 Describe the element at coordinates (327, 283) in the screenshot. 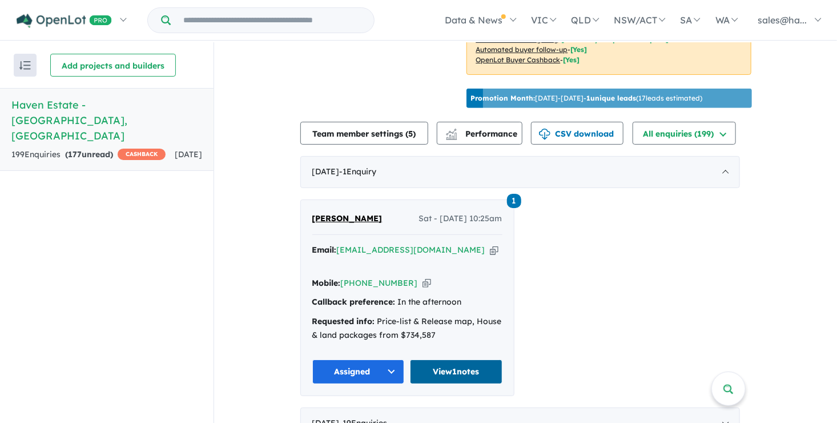

I see `strong: Mobile:` at that location.